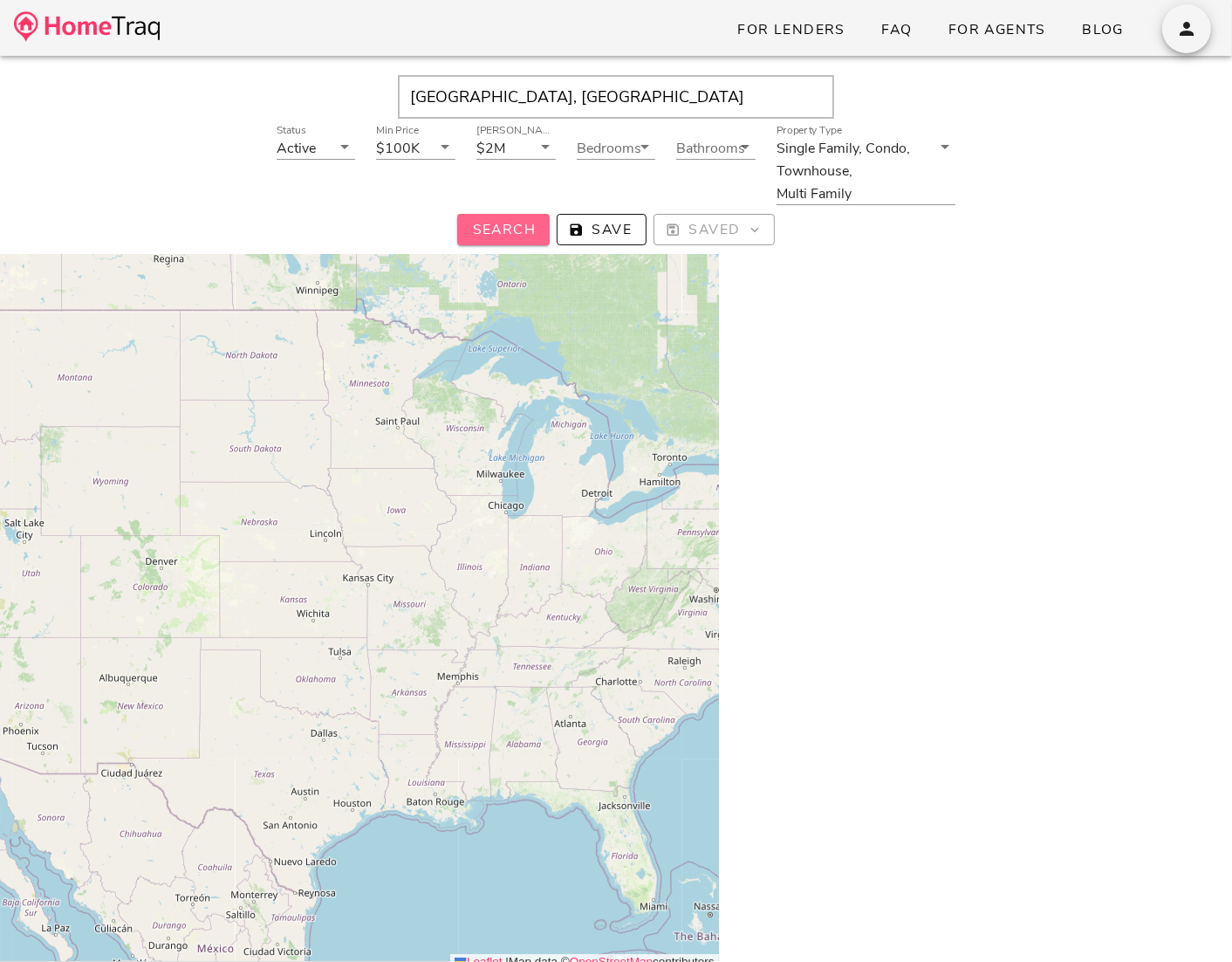 The image size is (1232, 962). Describe the element at coordinates (790, 30) in the screenshot. I see `span: For Lenders` at that location.